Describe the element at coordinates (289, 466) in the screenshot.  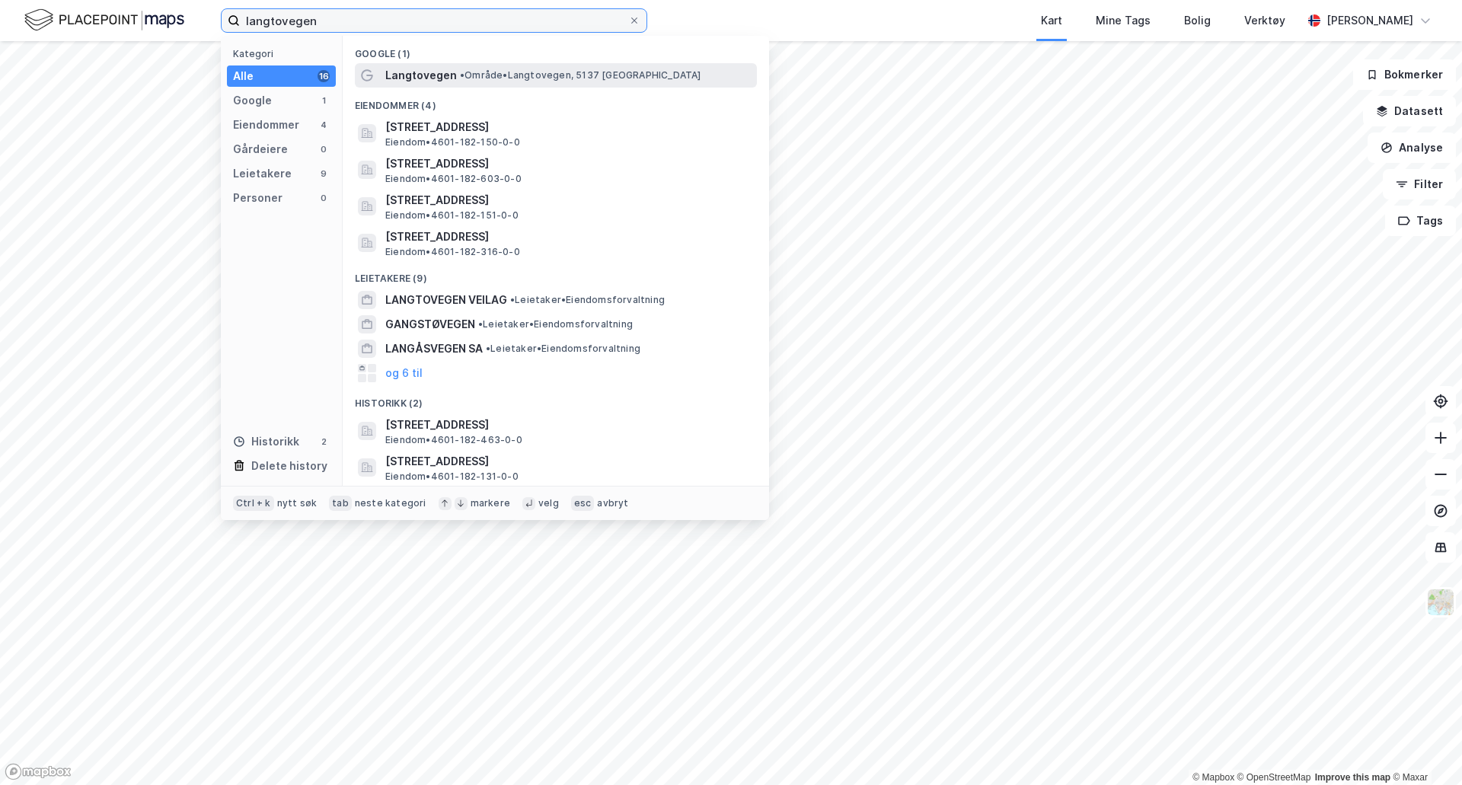
I see `div: Delete history` at that location.